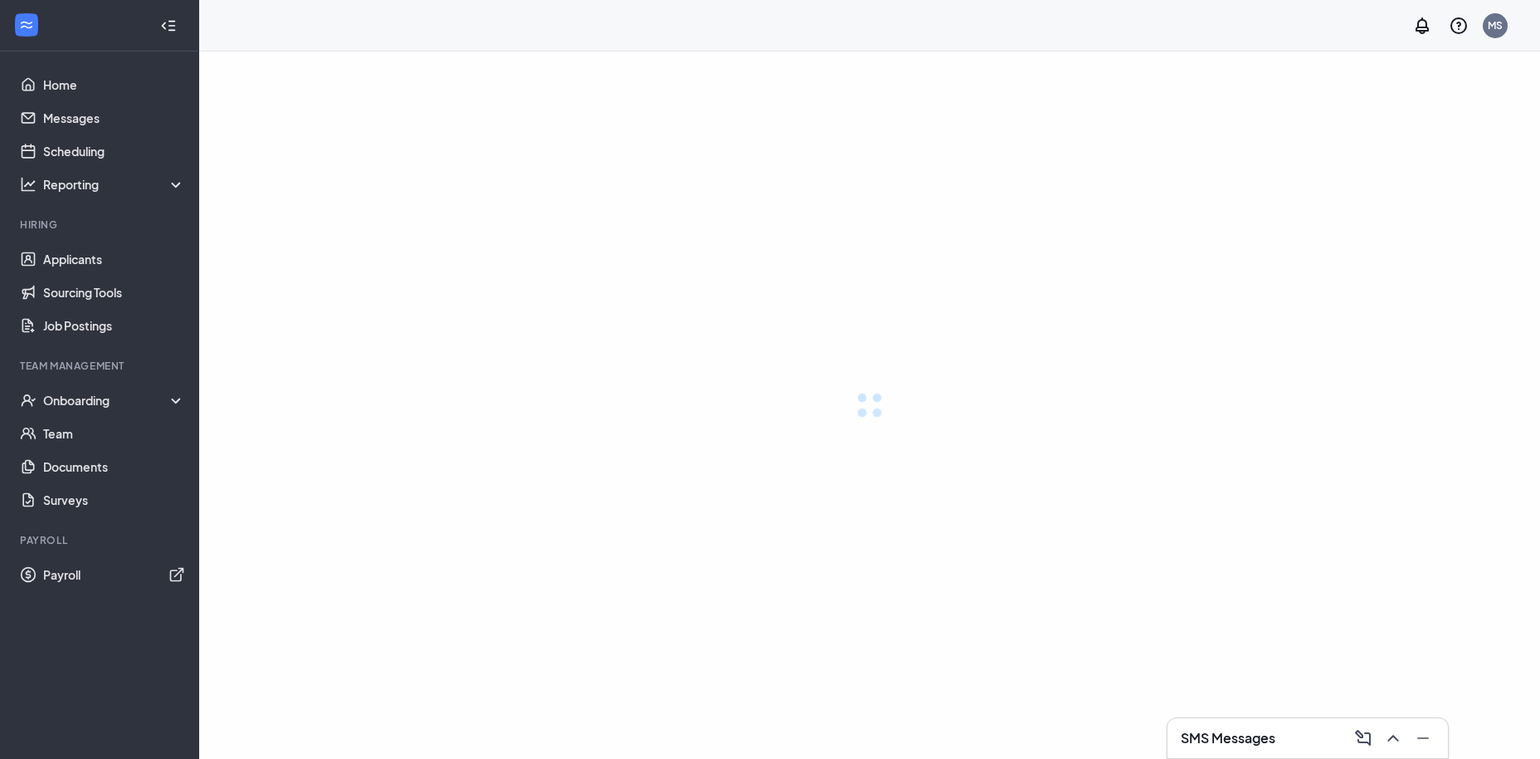  Describe the element at coordinates (1423, 738) in the screenshot. I see `svg: Minimize` at that location.